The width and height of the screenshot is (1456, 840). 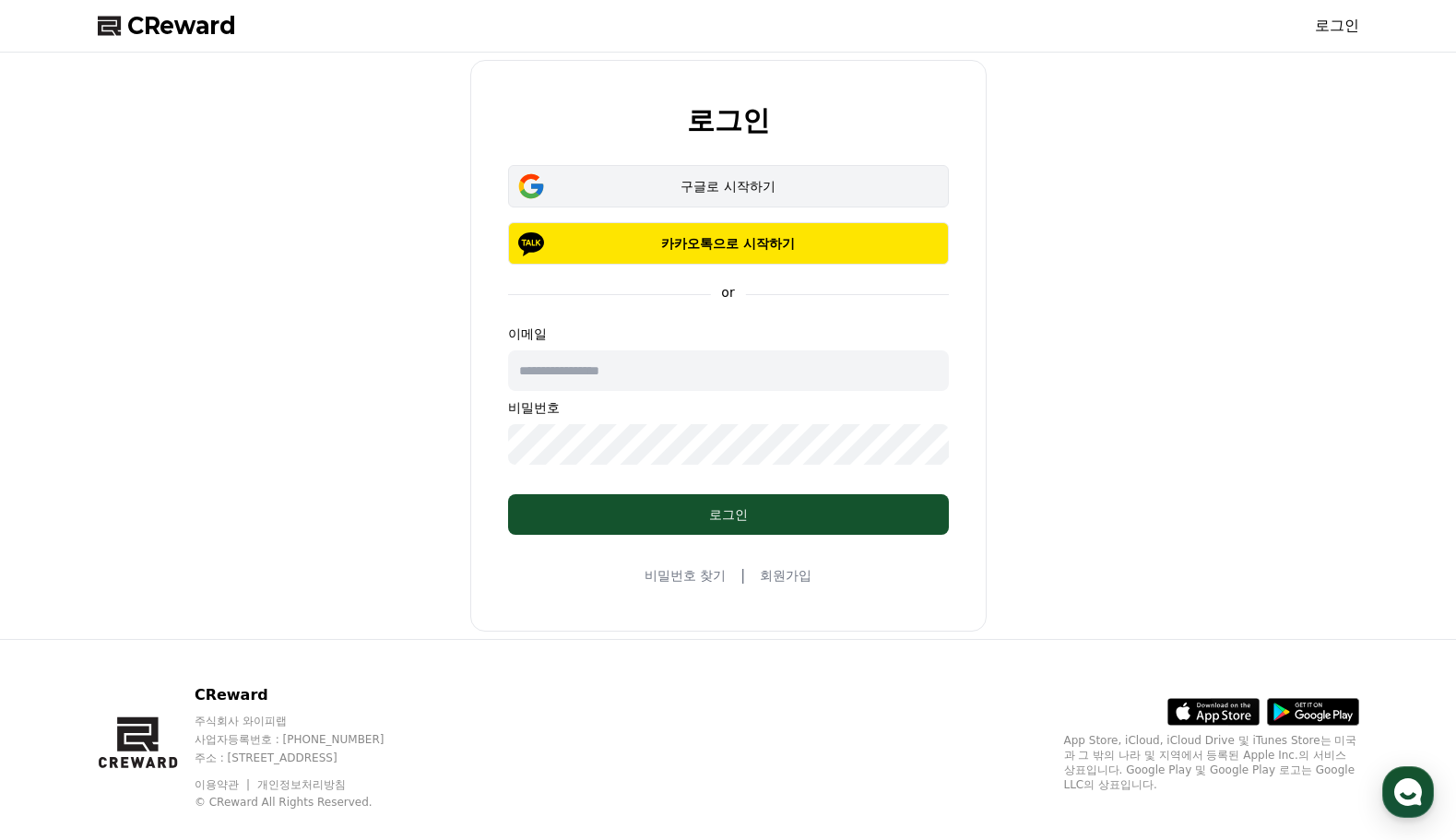 I want to click on button: 로그인, so click(x=729, y=515).